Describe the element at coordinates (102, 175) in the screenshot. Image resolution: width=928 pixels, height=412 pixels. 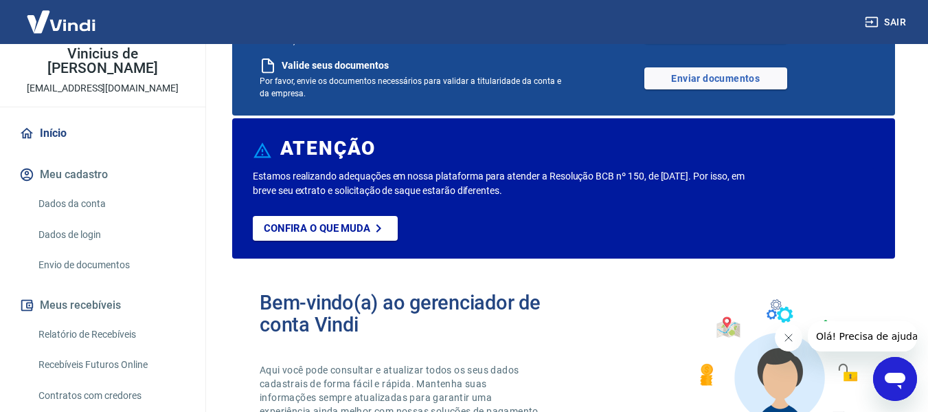
I see `button: Meu cadastro` at that location.